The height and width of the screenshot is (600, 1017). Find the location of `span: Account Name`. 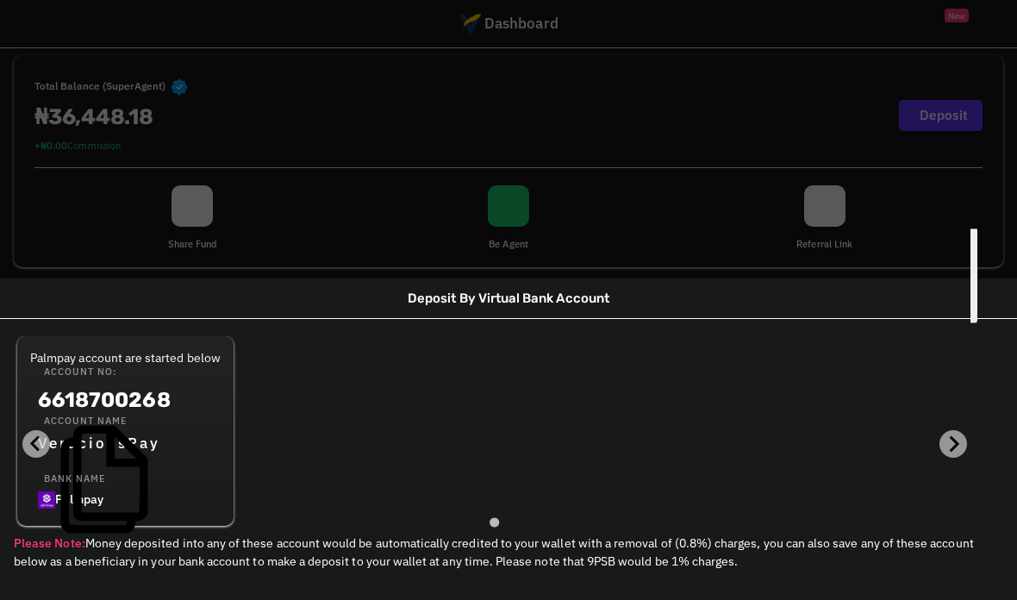

span: Account Name is located at coordinates (99, 421).